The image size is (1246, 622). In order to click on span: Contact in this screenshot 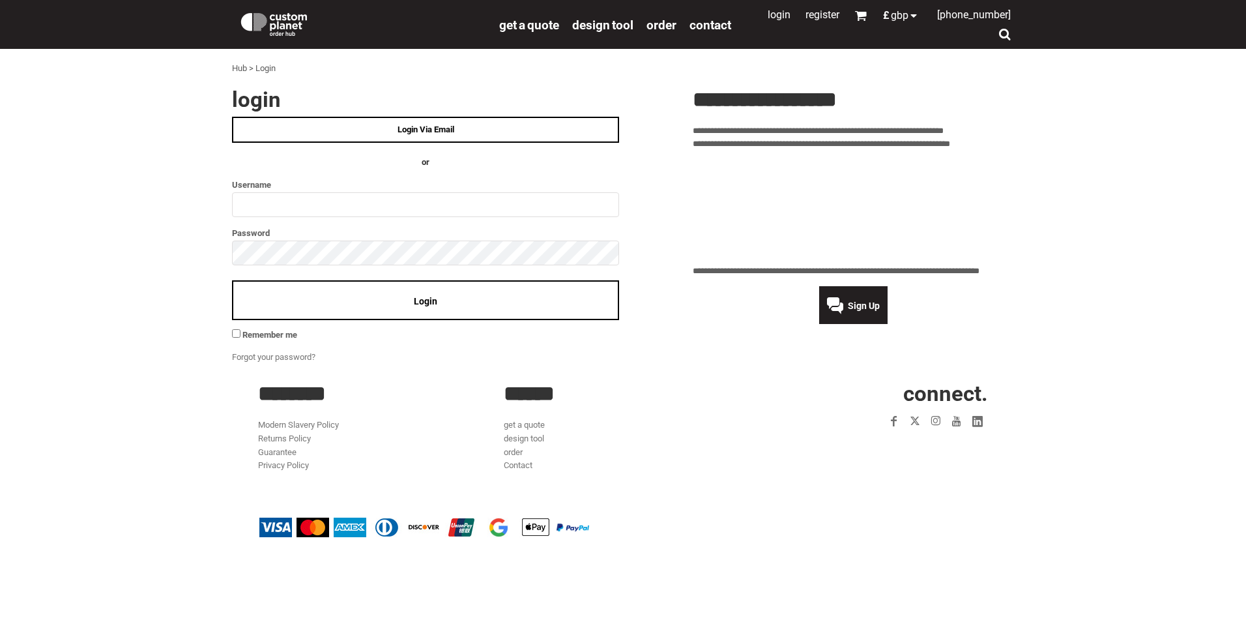, I will do `click(710, 25)`.